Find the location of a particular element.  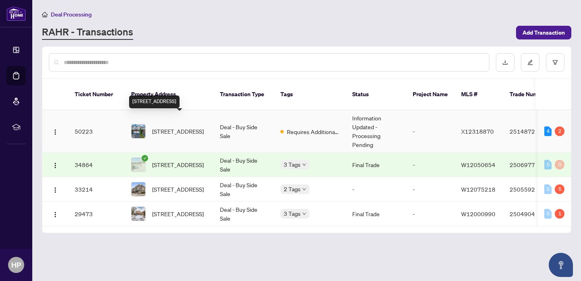

button: Add Transaction is located at coordinates (543, 33).